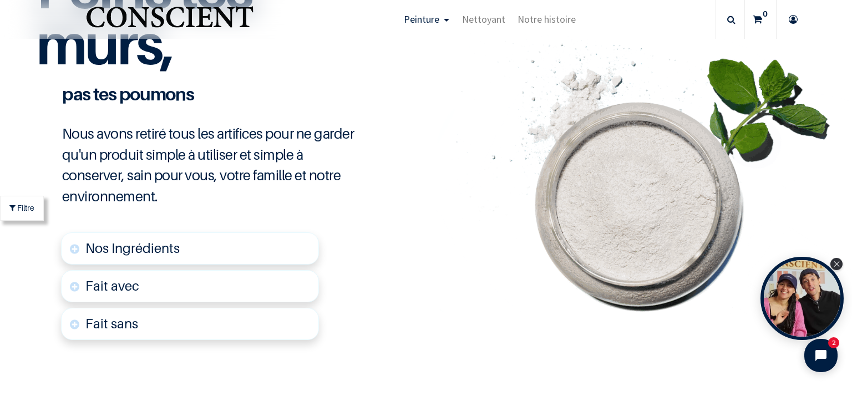  Describe the element at coordinates (765, 14) in the screenshot. I see `sup: 0` at that location.